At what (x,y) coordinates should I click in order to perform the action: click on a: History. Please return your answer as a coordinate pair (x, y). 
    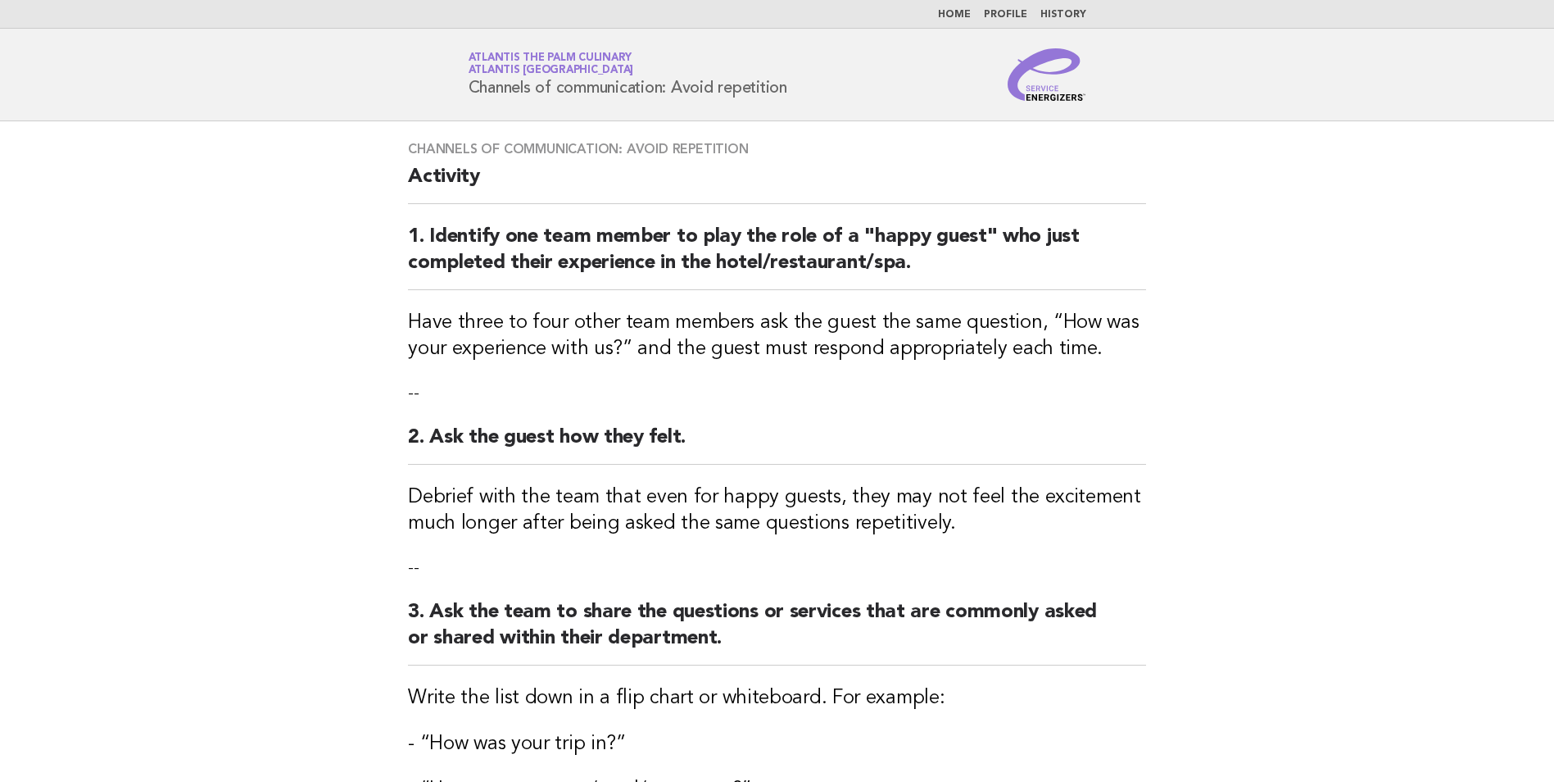
    Looking at the image, I should click on (1063, 15).